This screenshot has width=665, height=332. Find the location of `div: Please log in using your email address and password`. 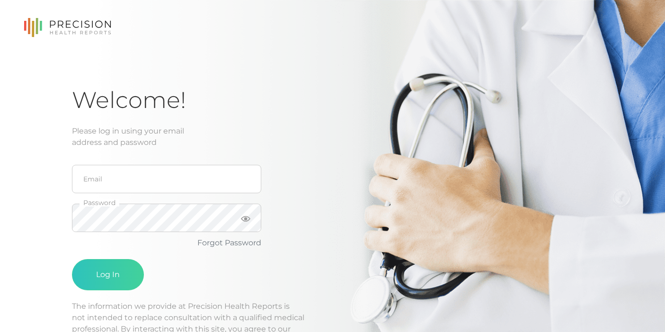

div: Please log in using your email address and password is located at coordinates (332, 137).